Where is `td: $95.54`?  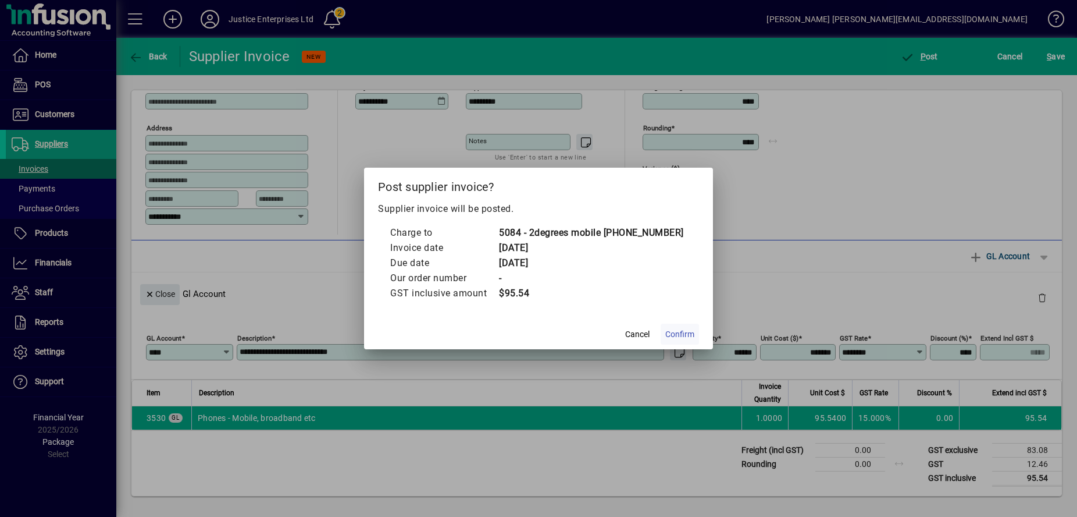 td: $95.54 is located at coordinates (591, 293).